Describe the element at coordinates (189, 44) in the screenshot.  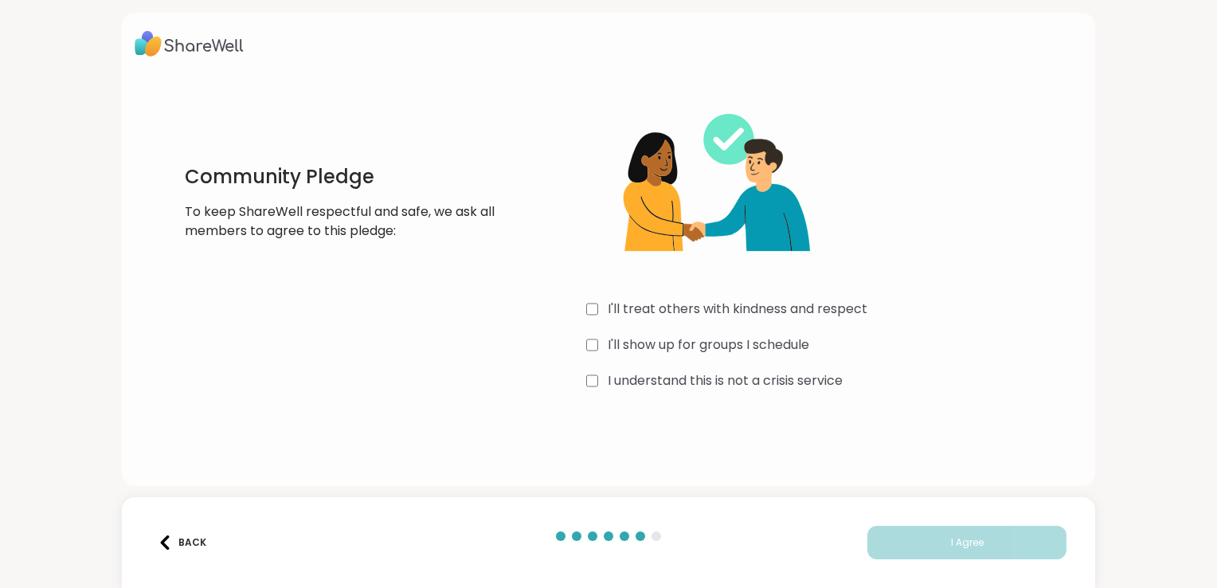
I see `img: ShareWell Logo` at that location.